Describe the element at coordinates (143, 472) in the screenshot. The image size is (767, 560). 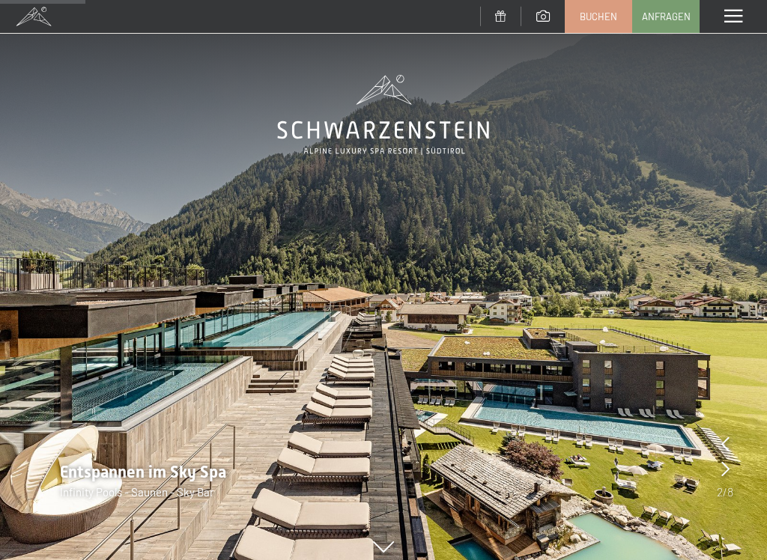
I see `span: Entspannen im Sky Spa` at that location.